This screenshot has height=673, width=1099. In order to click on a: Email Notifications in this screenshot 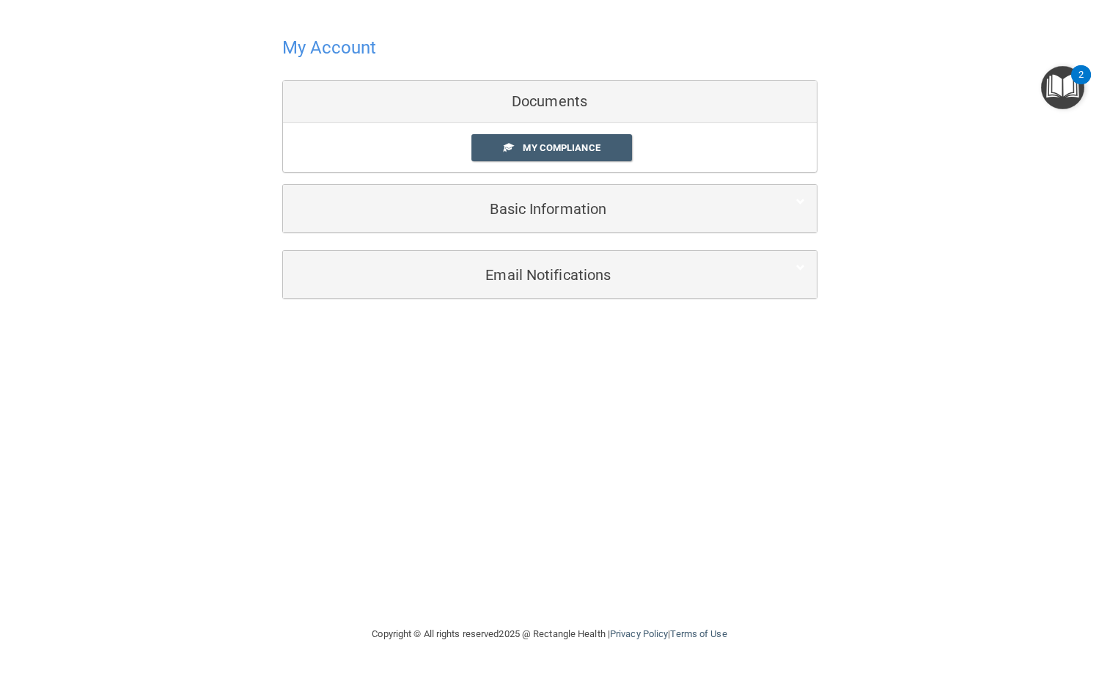, I will do `click(550, 274)`.